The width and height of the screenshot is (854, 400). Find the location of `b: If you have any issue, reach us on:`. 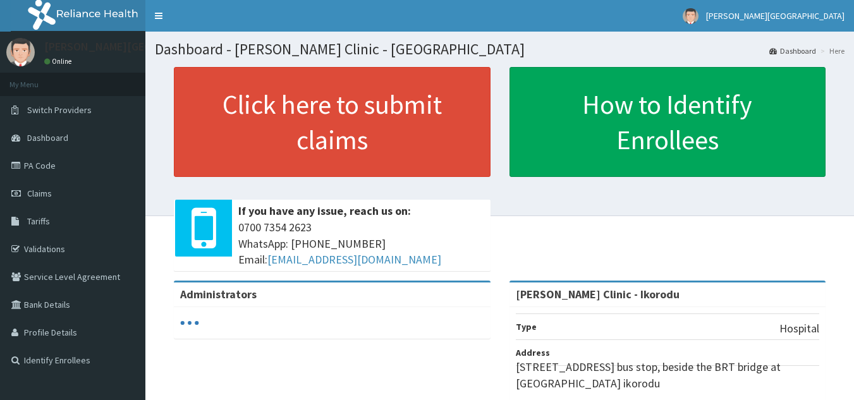

b: If you have any issue, reach us on: is located at coordinates (324, 210).